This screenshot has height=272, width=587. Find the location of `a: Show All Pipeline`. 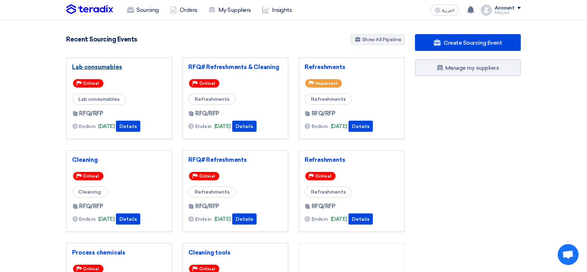

a: Show All Pipeline is located at coordinates (377, 39).